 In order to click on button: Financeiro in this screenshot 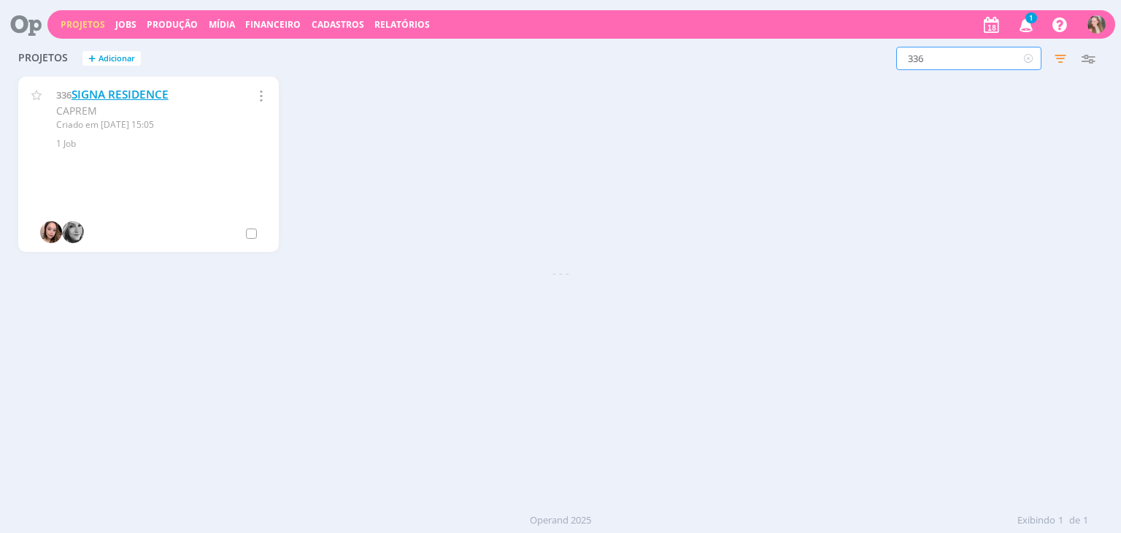, I will do `click(273, 25)`.